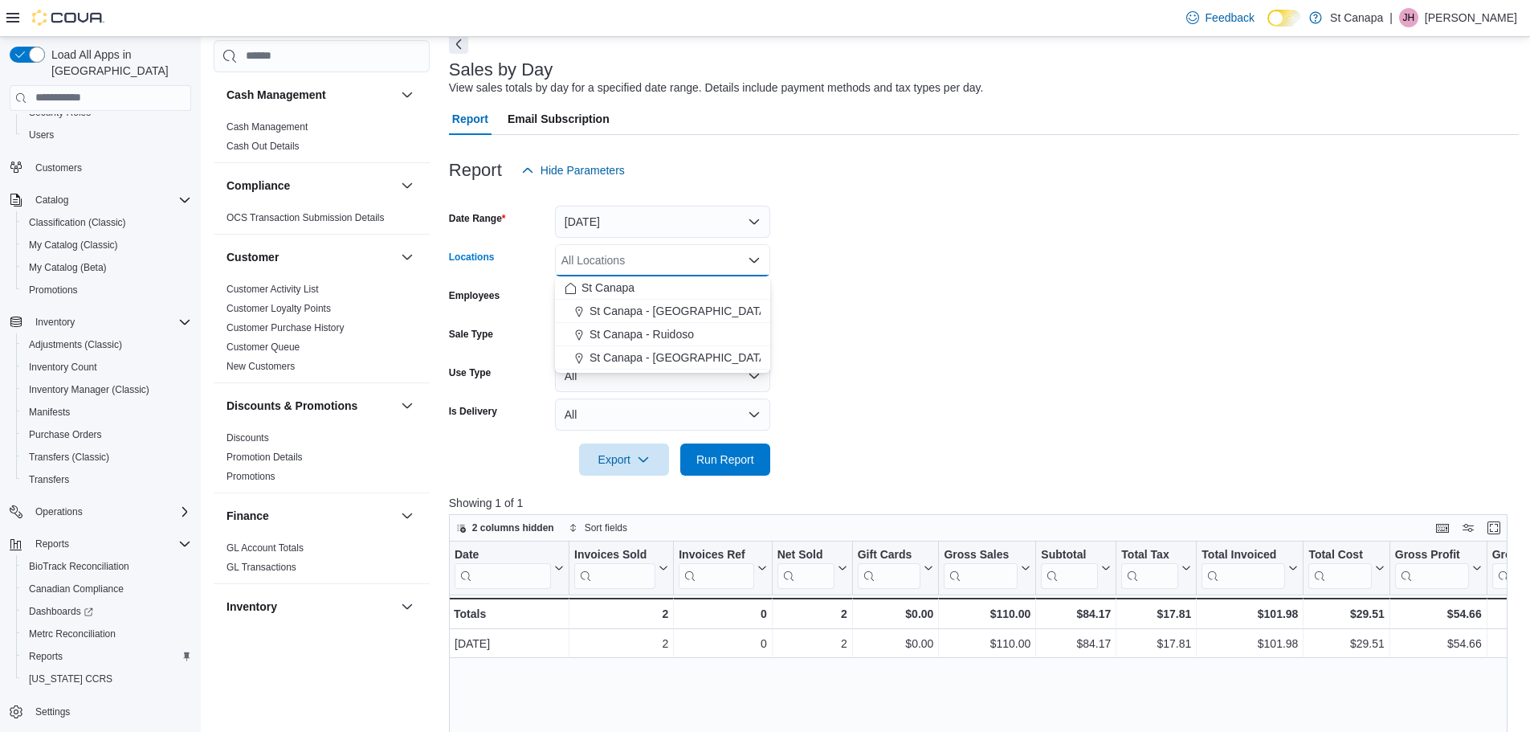 The image size is (1530, 732). I want to click on button: Users, so click(107, 135).